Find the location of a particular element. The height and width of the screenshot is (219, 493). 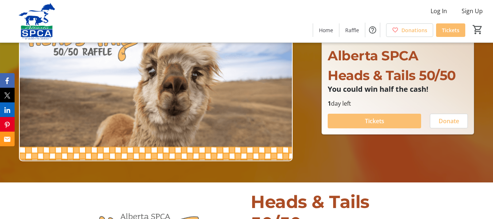

p: You could win half the cash! is located at coordinates (398, 89).